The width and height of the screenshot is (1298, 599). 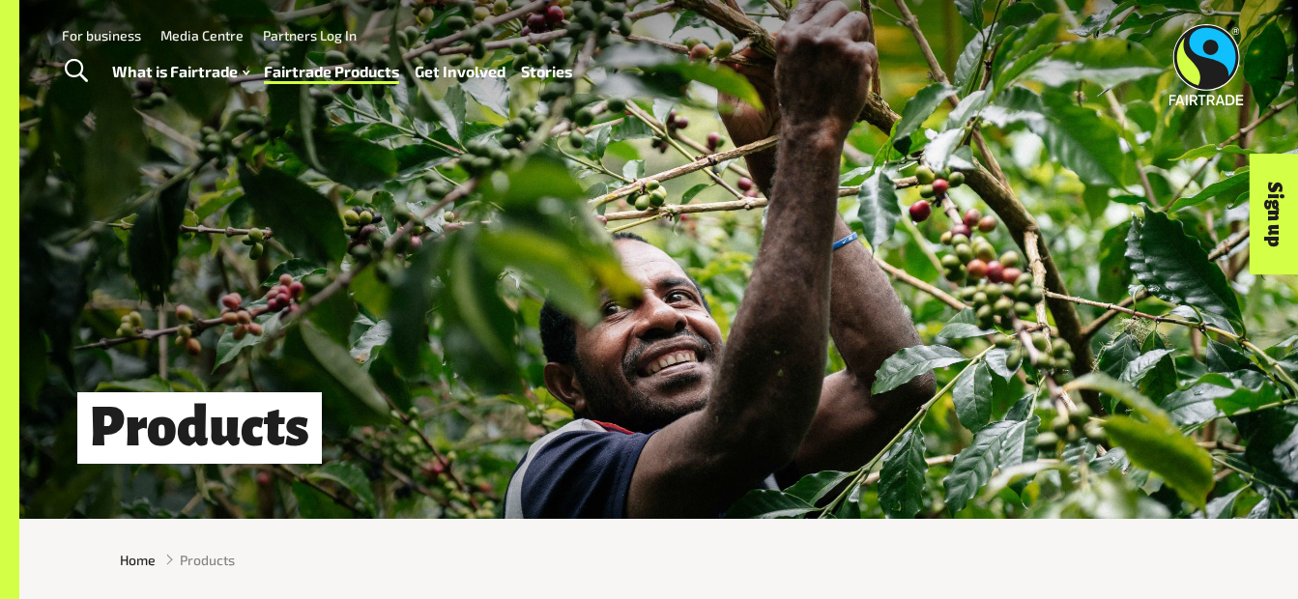 What do you see at coordinates (207, 560) in the screenshot?
I see `span: Products` at bounding box center [207, 560].